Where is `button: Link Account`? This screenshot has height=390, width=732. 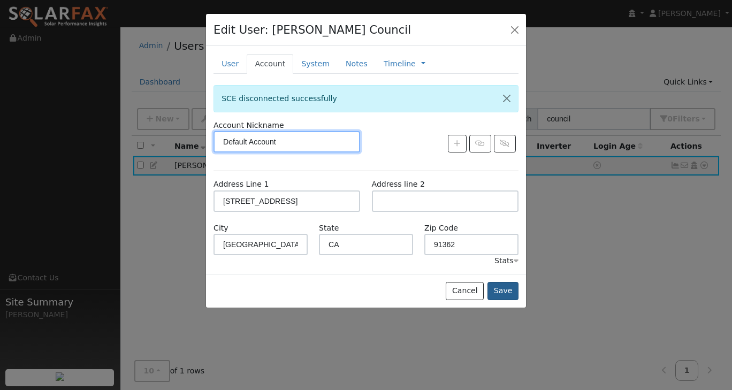 button: Link Account is located at coordinates (480, 144).